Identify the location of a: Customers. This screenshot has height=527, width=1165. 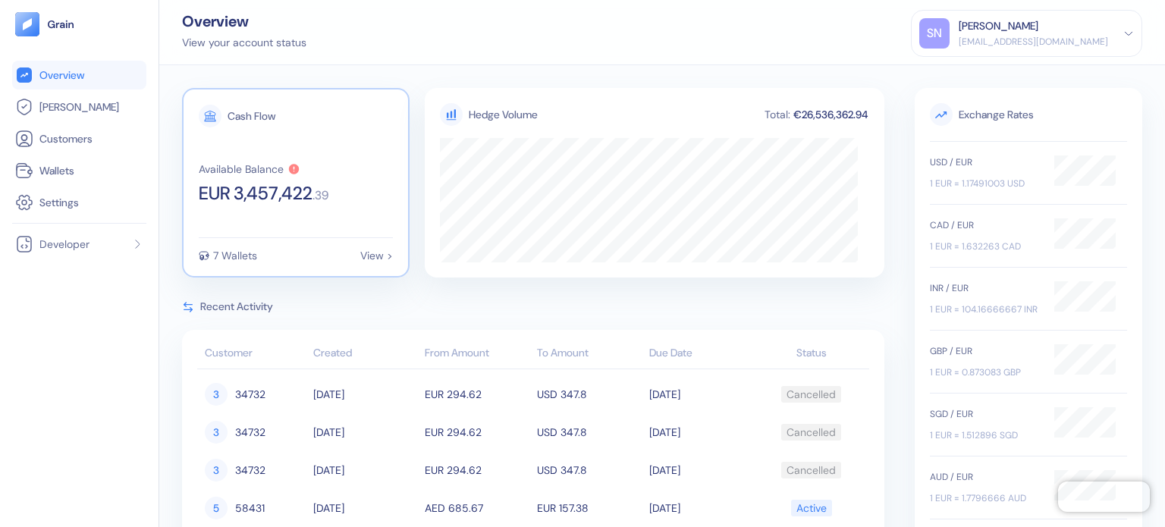
(79, 139).